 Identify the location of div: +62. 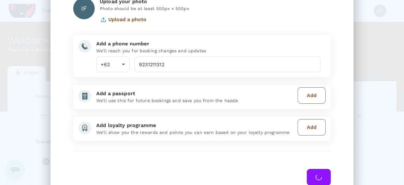
(113, 64).